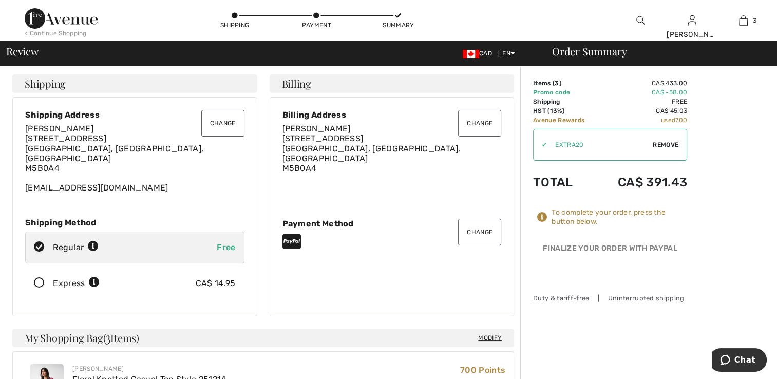  What do you see at coordinates (566, 111) in the screenshot?
I see `td: HST (13%)` at bounding box center [566, 111].